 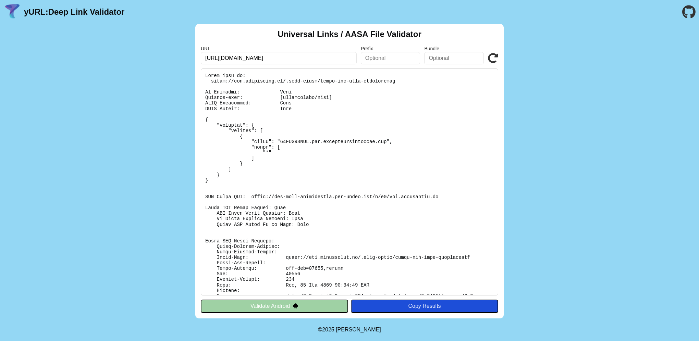 I want to click on label: Prefix, so click(x=391, y=49).